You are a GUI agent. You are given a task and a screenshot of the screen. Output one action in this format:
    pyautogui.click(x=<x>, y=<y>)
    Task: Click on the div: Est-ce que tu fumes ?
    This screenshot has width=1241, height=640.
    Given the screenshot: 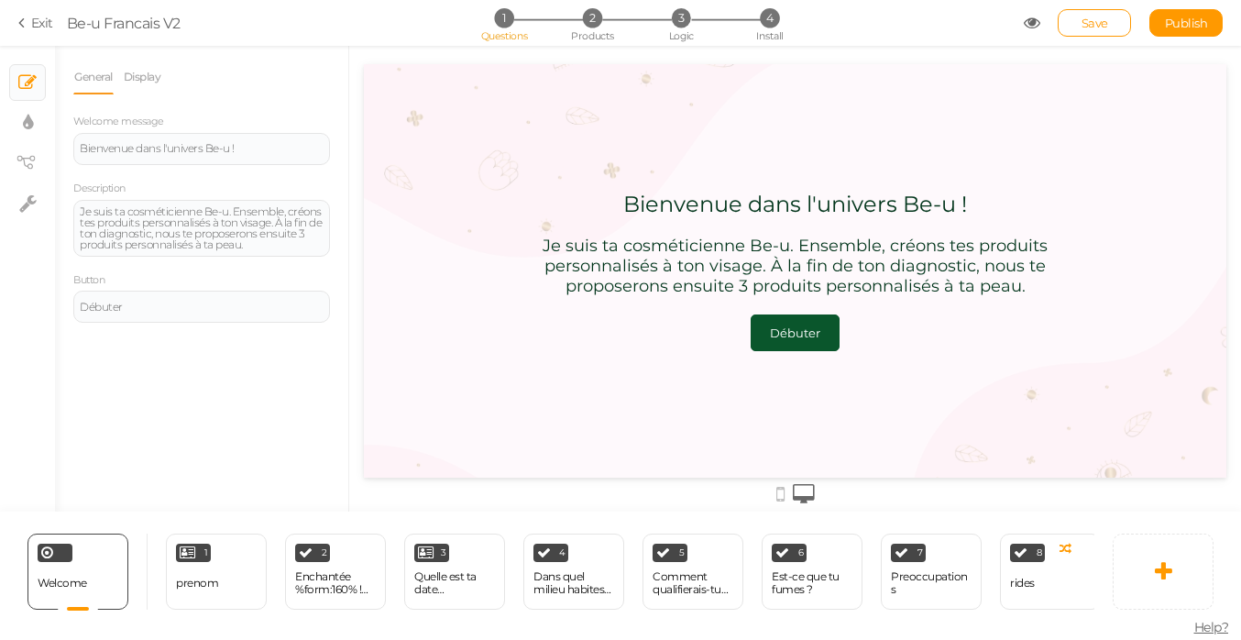 What is the action you would take?
    pyautogui.click(x=812, y=583)
    